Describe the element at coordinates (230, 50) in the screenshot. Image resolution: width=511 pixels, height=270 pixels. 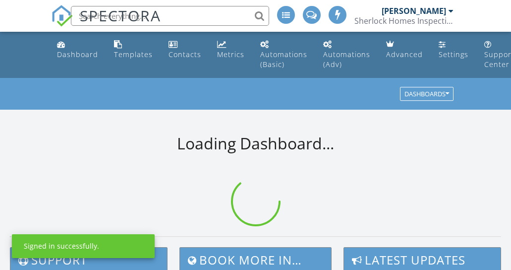
I see `a: Metrics` at that location.